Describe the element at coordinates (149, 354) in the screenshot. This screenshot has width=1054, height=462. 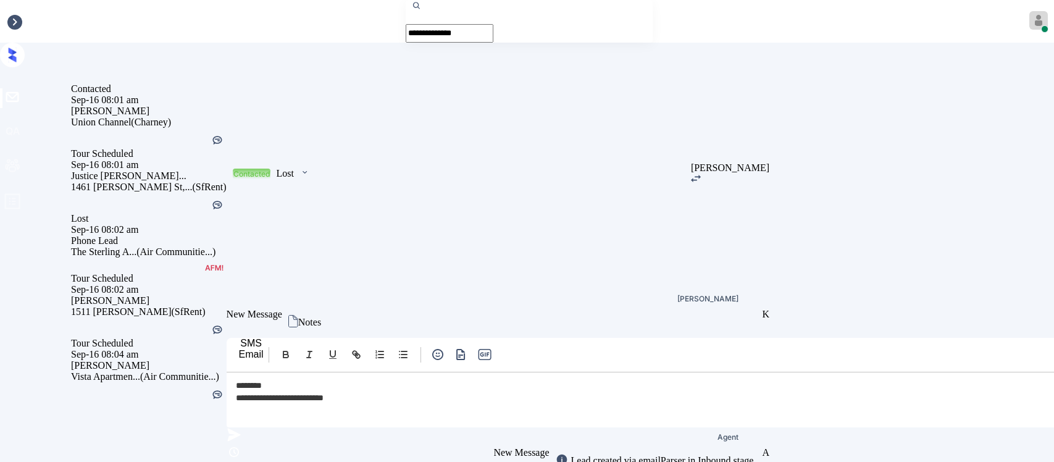
I see `div: Sep-16 08:04 am` at that location.